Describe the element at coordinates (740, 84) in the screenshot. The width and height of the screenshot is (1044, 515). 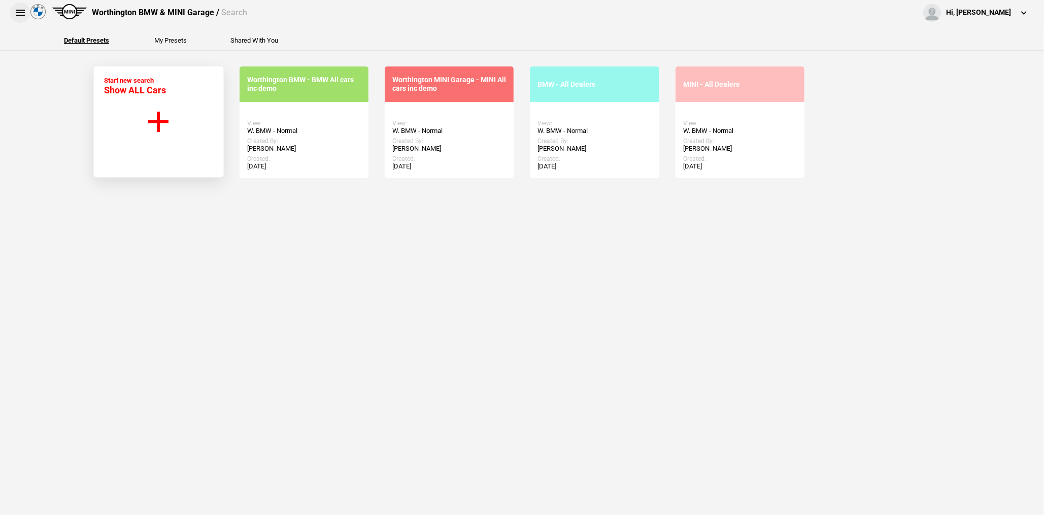
I see `div: MINI - All Dealers` at that location.